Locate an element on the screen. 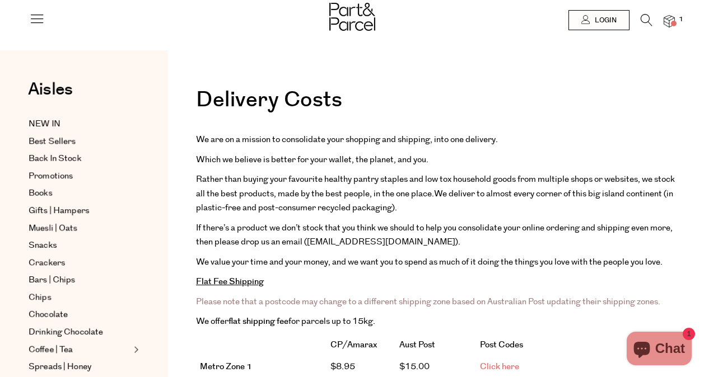  a: Best Sellers is located at coordinates (80, 142).